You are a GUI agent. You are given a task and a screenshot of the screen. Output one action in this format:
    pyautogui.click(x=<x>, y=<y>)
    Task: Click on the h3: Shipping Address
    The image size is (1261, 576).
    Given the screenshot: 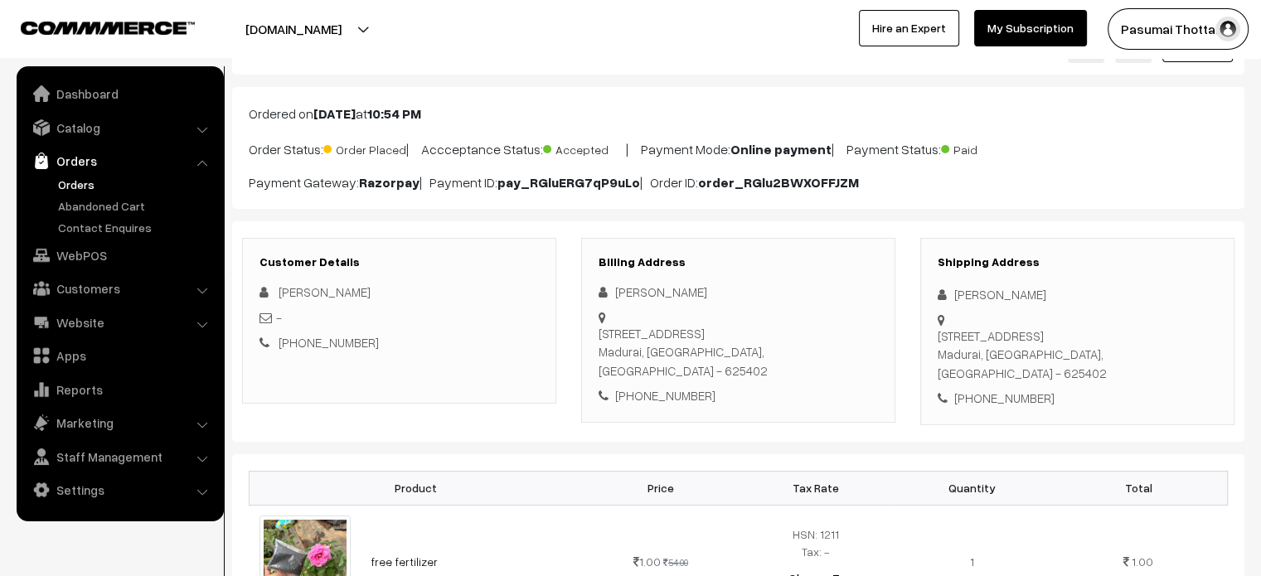 What is the action you would take?
    pyautogui.click(x=1077, y=262)
    